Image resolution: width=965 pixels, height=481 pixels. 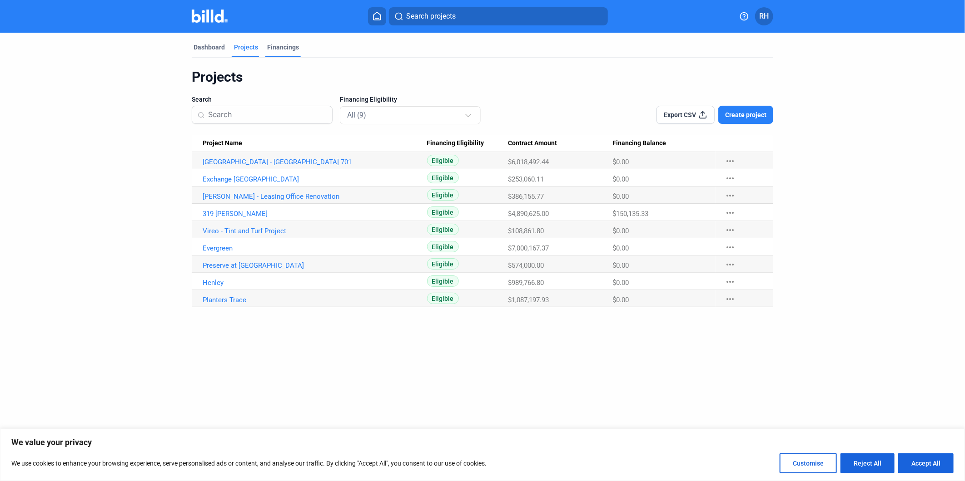 I want to click on span: Financing Balance, so click(x=639, y=144).